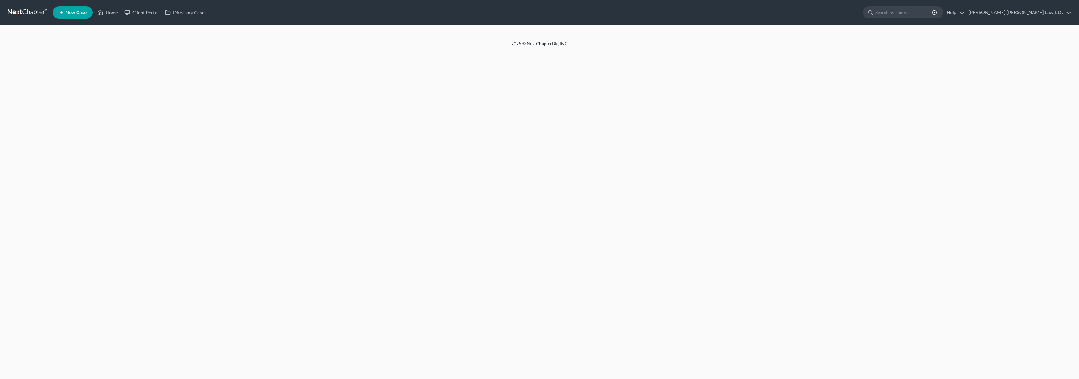 This screenshot has height=379, width=1079. What do you see at coordinates (76, 13) in the screenshot?
I see `span: New Case` at bounding box center [76, 13].